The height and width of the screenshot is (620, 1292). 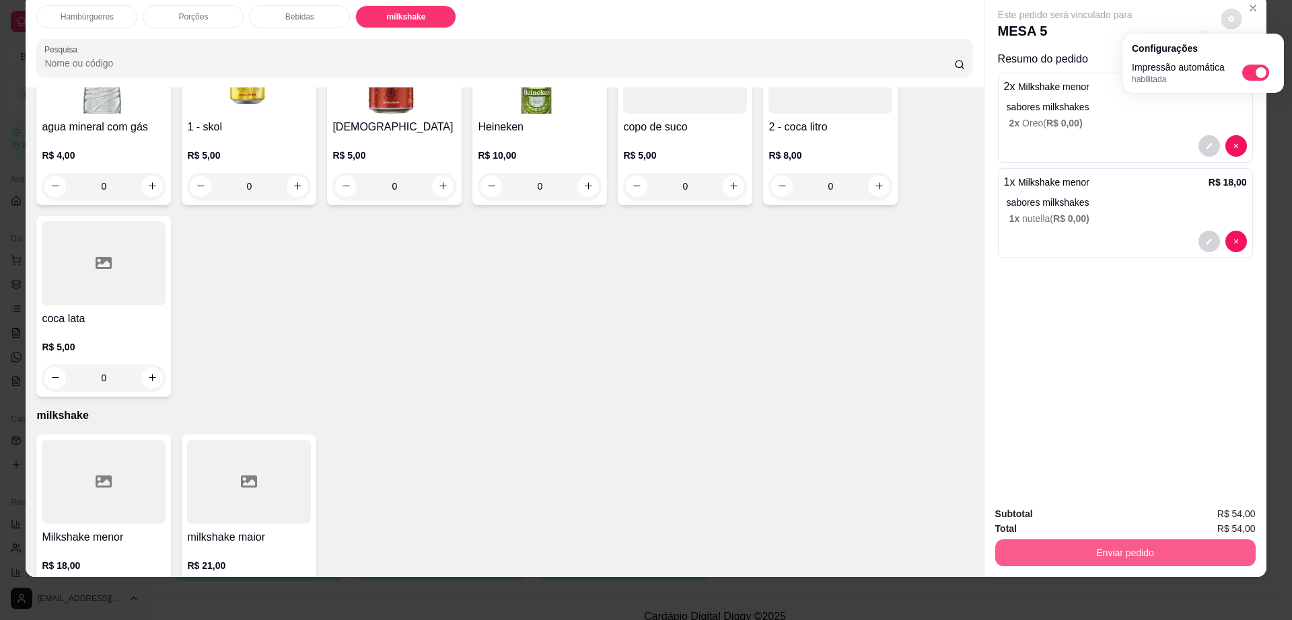 What do you see at coordinates (1178, 79) in the screenshot?
I see `p: habilitada` at bounding box center [1178, 79].